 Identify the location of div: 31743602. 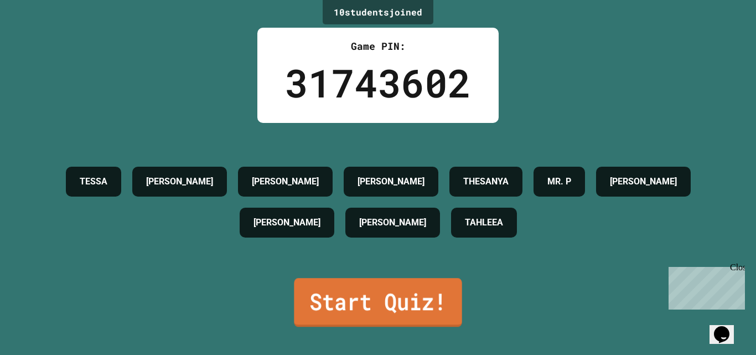
(378, 82).